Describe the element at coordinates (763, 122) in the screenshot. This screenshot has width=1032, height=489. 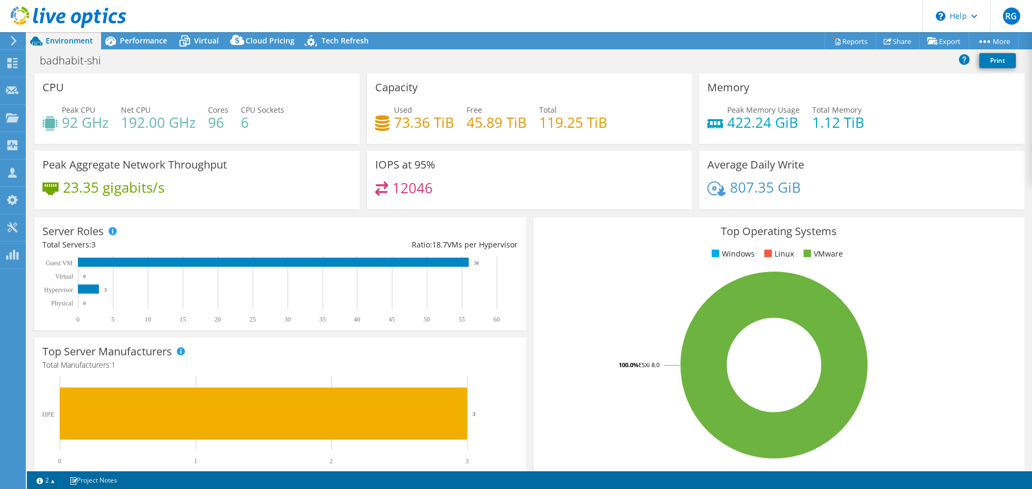
I see `h4: 422.24 GiB` at that location.